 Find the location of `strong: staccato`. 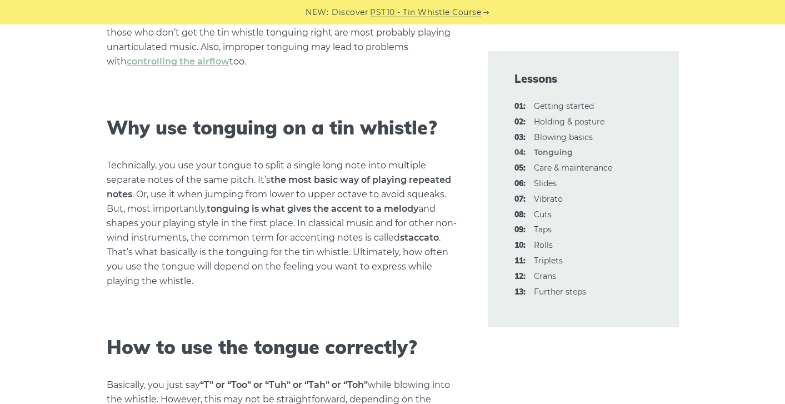

strong: staccato is located at coordinates (419, 237).